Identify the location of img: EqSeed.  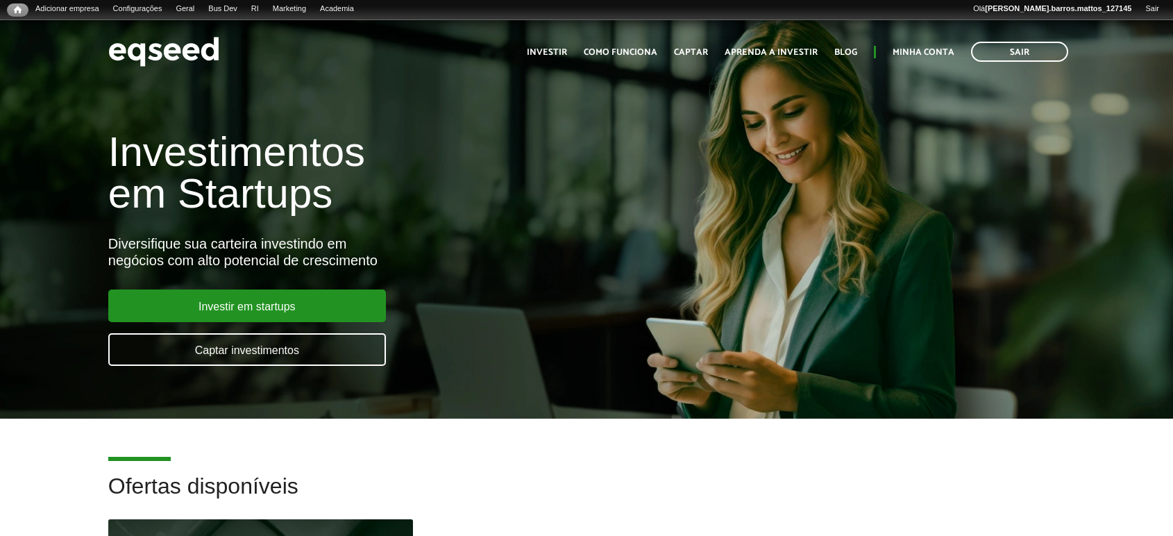
(164, 51).